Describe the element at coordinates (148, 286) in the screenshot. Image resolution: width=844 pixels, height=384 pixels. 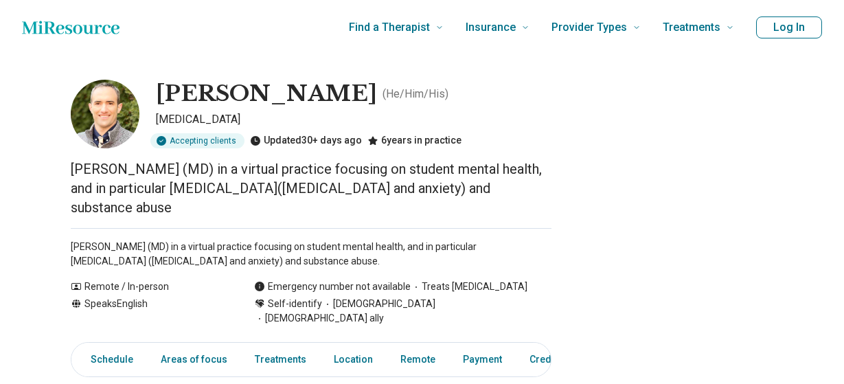
I see `div: Remote / In-person` at that location.